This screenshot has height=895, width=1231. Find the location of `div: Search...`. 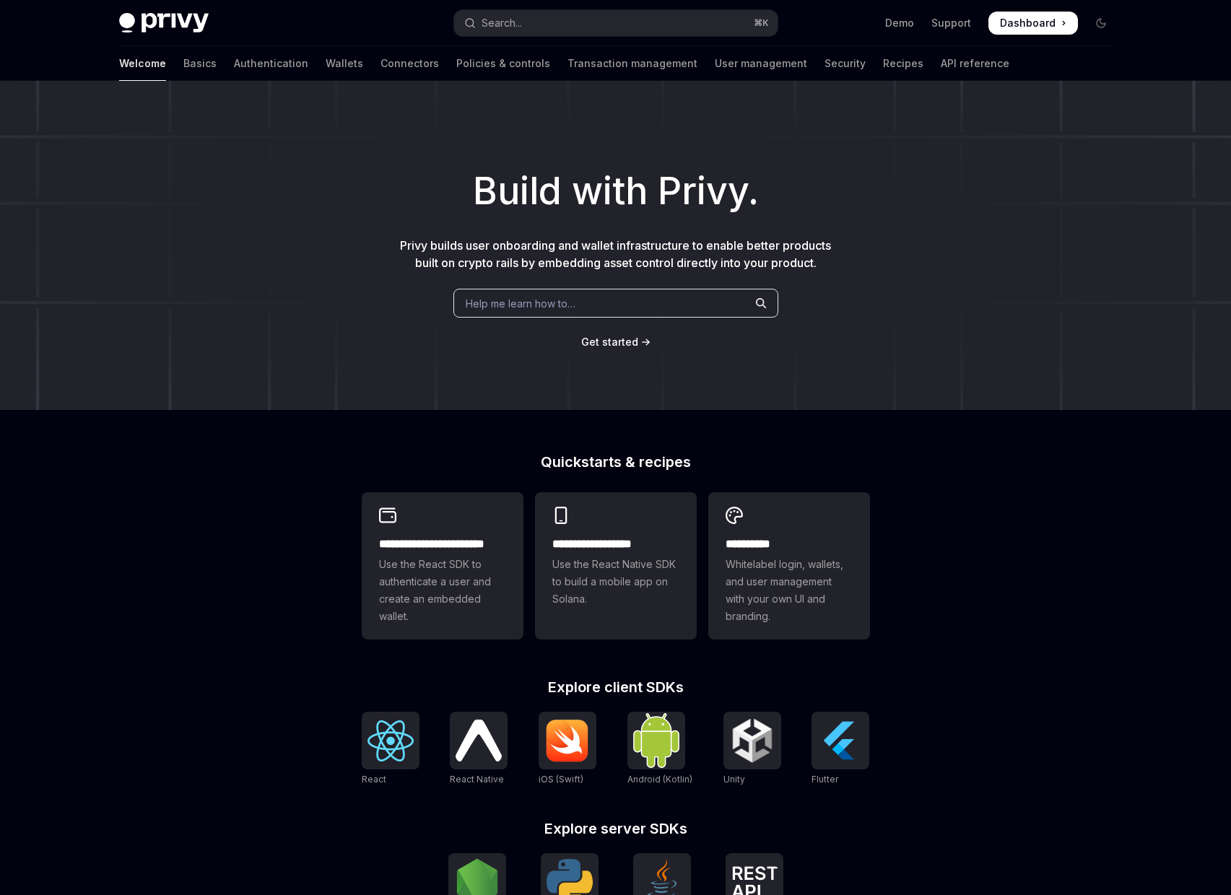

div: Search... is located at coordinates (502, 23).